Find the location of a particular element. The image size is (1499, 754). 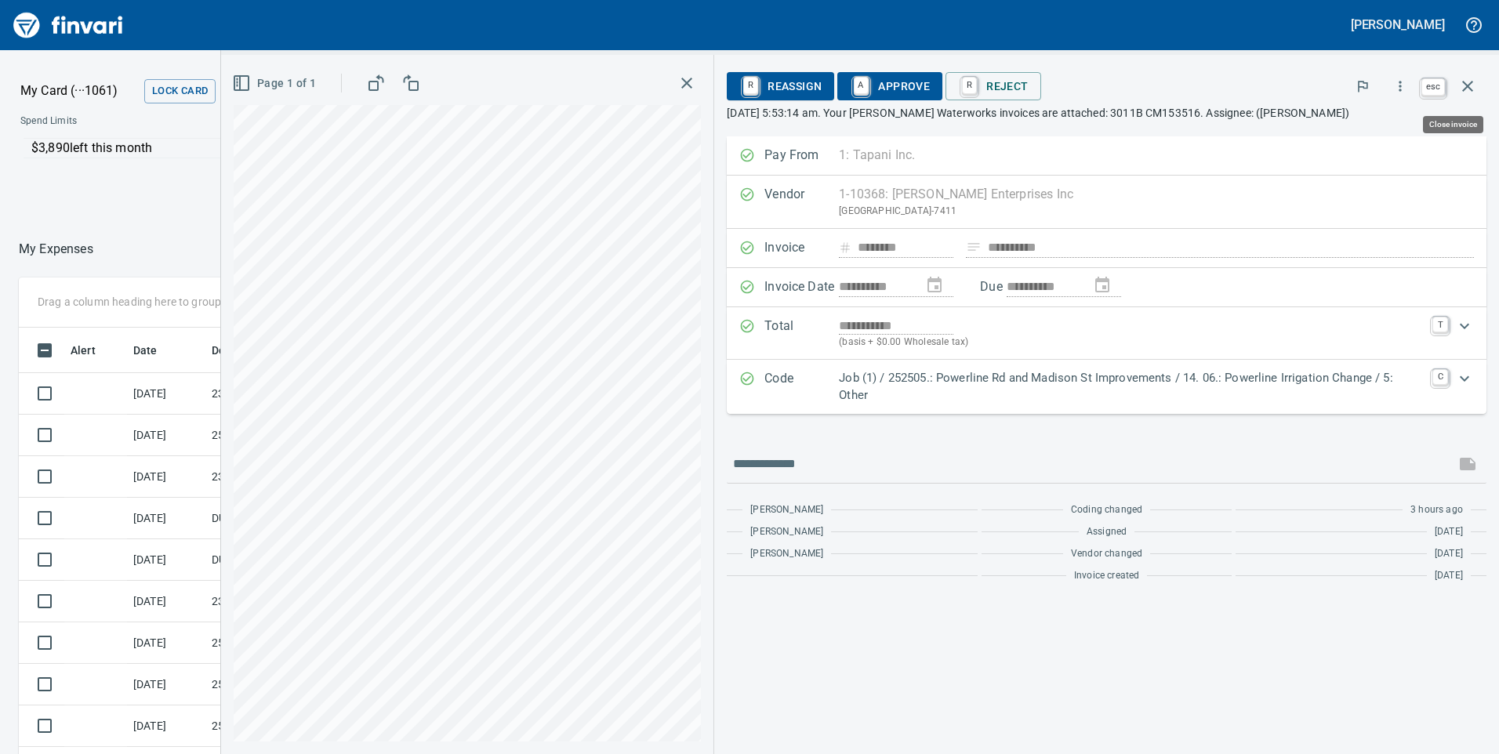

p: Online allowed is located at coordinates (271, 166).